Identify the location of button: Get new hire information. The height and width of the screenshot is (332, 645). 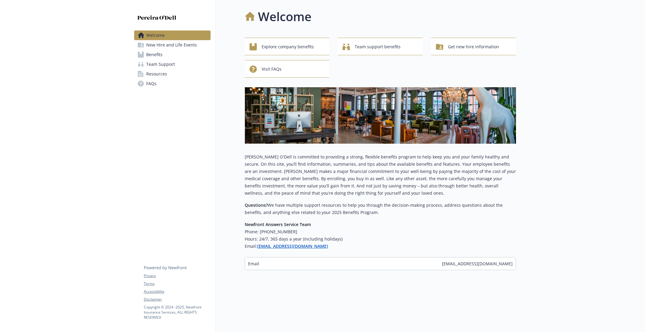
(473, 47).